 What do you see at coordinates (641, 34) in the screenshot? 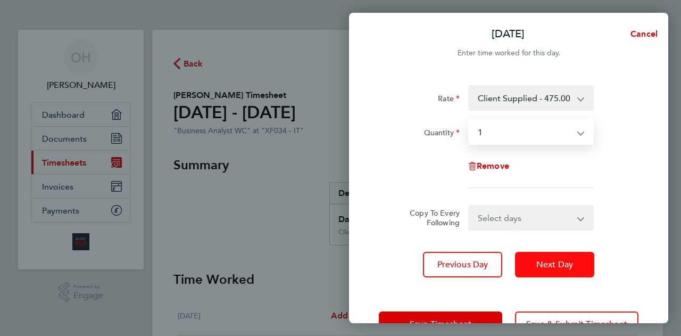
I see `button: Cancel` at bounding box center [641, 34].